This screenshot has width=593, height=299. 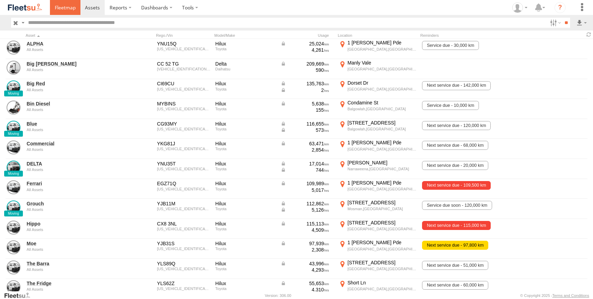 What do you see at coordinates (582, 23) in the screenshot?
I see `label: Export results as...` at bounding box center [582, 23].